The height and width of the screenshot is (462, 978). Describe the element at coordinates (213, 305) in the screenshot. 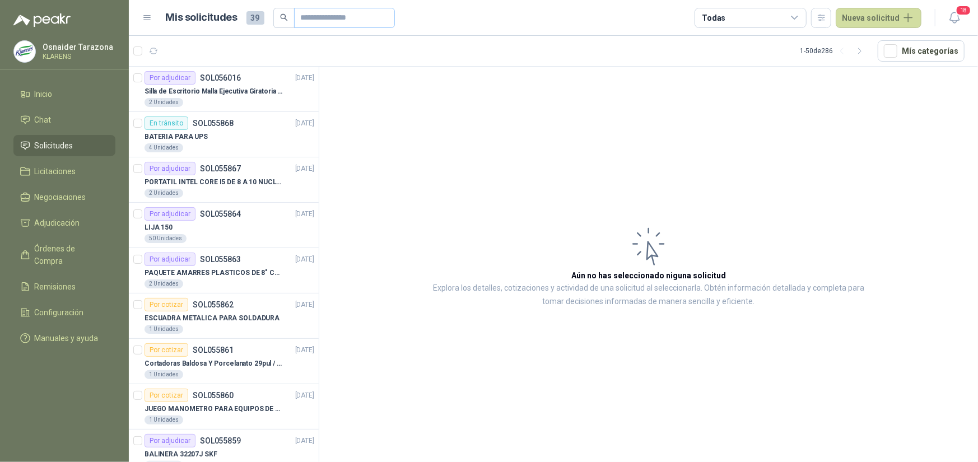

I see `p: SOL055862` at that location.